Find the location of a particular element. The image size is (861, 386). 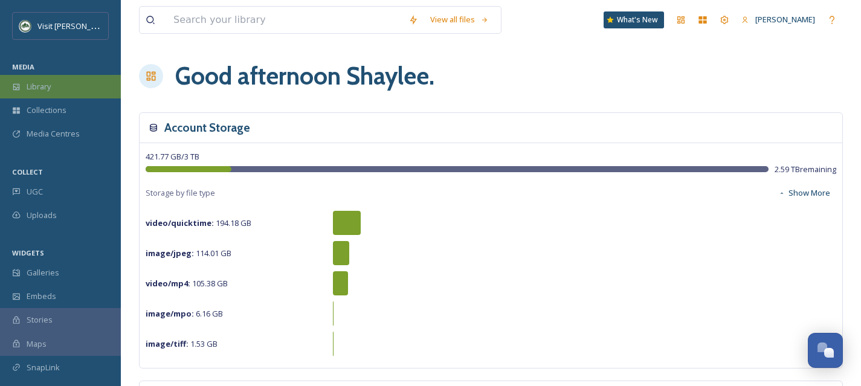

span: 6.16 GB is located at coordinates (184, 313).